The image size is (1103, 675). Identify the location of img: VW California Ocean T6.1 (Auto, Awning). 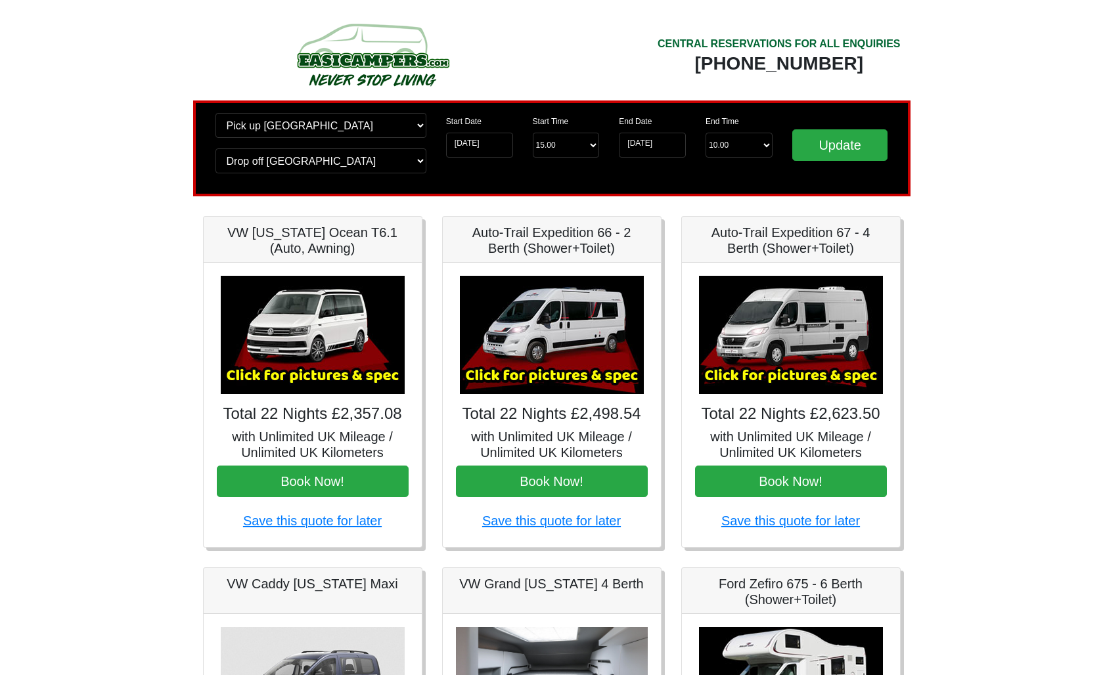
(313, 335).